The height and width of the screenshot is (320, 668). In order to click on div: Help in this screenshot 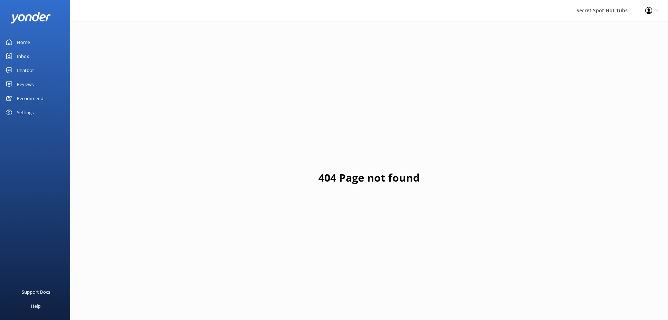, I will do `click(36, 306)`.